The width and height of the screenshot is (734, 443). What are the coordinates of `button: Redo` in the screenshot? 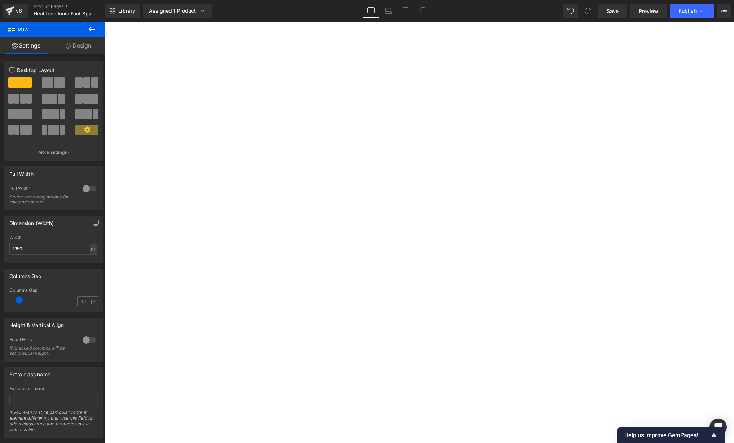 It's located at (588, 11).